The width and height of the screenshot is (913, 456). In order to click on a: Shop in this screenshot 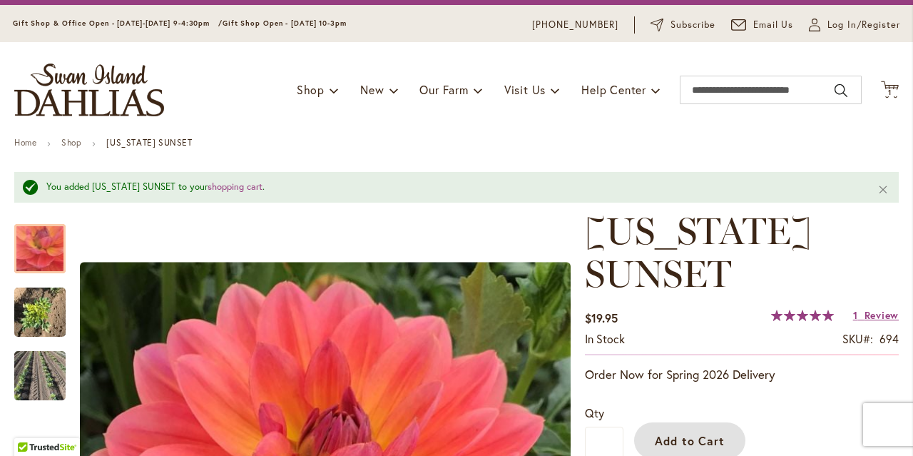, I will do `click(71, 142)`.